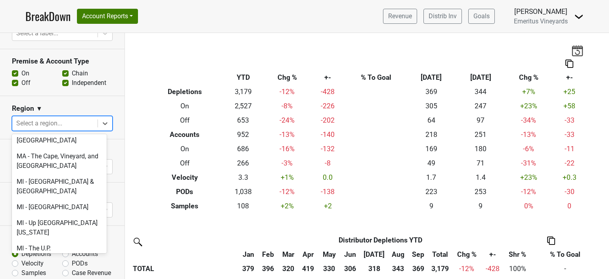 The height and width of the screenshot is (279, 609). What do you see at coordinates (400, 16) in the screenshot?
I see `a: Revenue` at bounding box center [400, 16].